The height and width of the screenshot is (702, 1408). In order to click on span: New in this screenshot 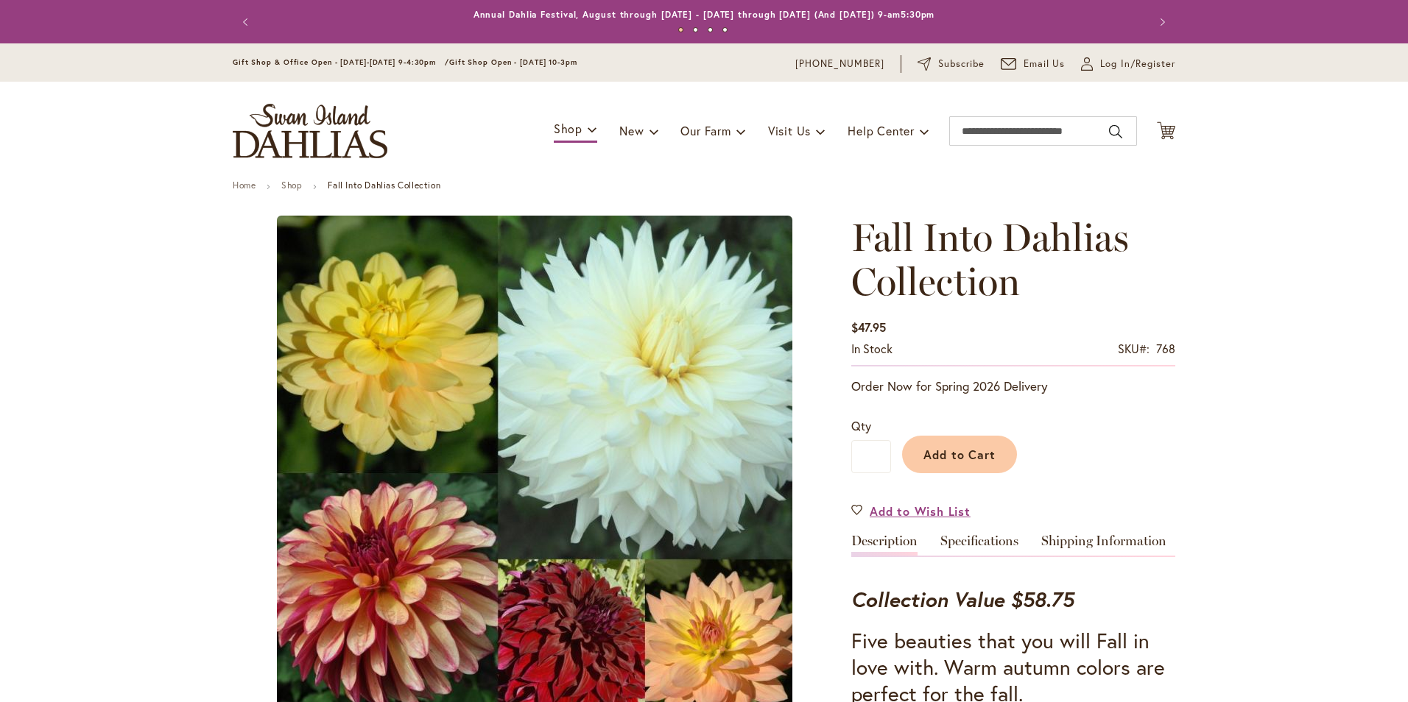, I will do `click(631, 130)`.